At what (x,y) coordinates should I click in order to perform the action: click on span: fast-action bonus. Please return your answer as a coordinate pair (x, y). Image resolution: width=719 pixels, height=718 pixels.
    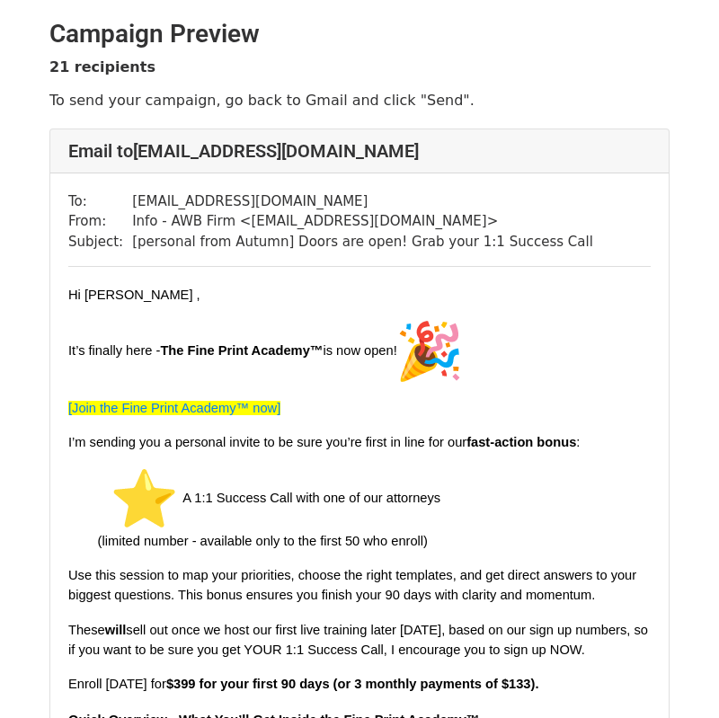
    Looking at the image, I should click on (521, 442).